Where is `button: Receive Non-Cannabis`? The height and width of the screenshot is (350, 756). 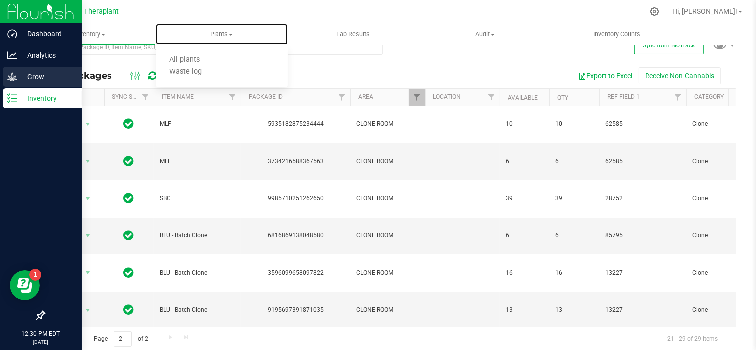
button: Receive Non-Cannabis is located at coordinates (680, 76).